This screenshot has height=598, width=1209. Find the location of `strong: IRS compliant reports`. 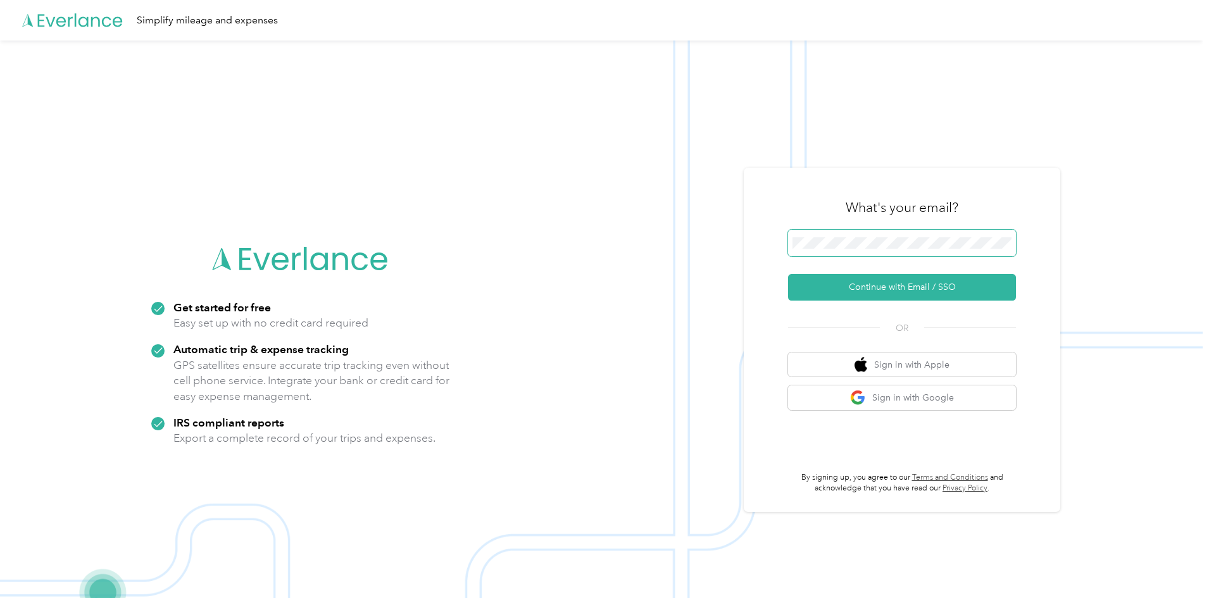

strong: IRS compliant reports is located at coordinates (228, 422).